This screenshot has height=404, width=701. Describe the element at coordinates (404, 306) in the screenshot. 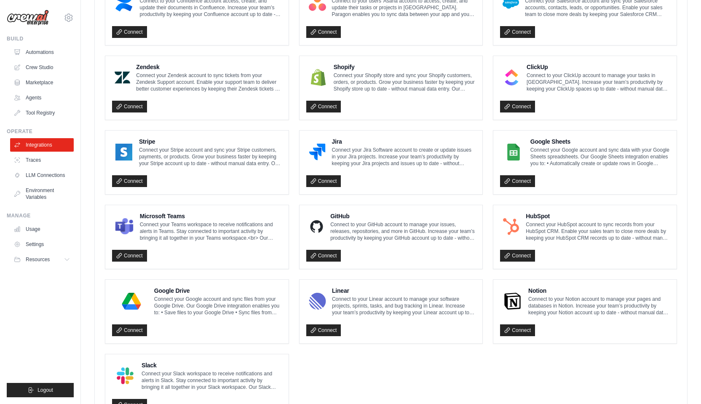

I see `p: Connect to your Linear account to manage your software projects, sprints, tasks, and bug tracking...` at that location.